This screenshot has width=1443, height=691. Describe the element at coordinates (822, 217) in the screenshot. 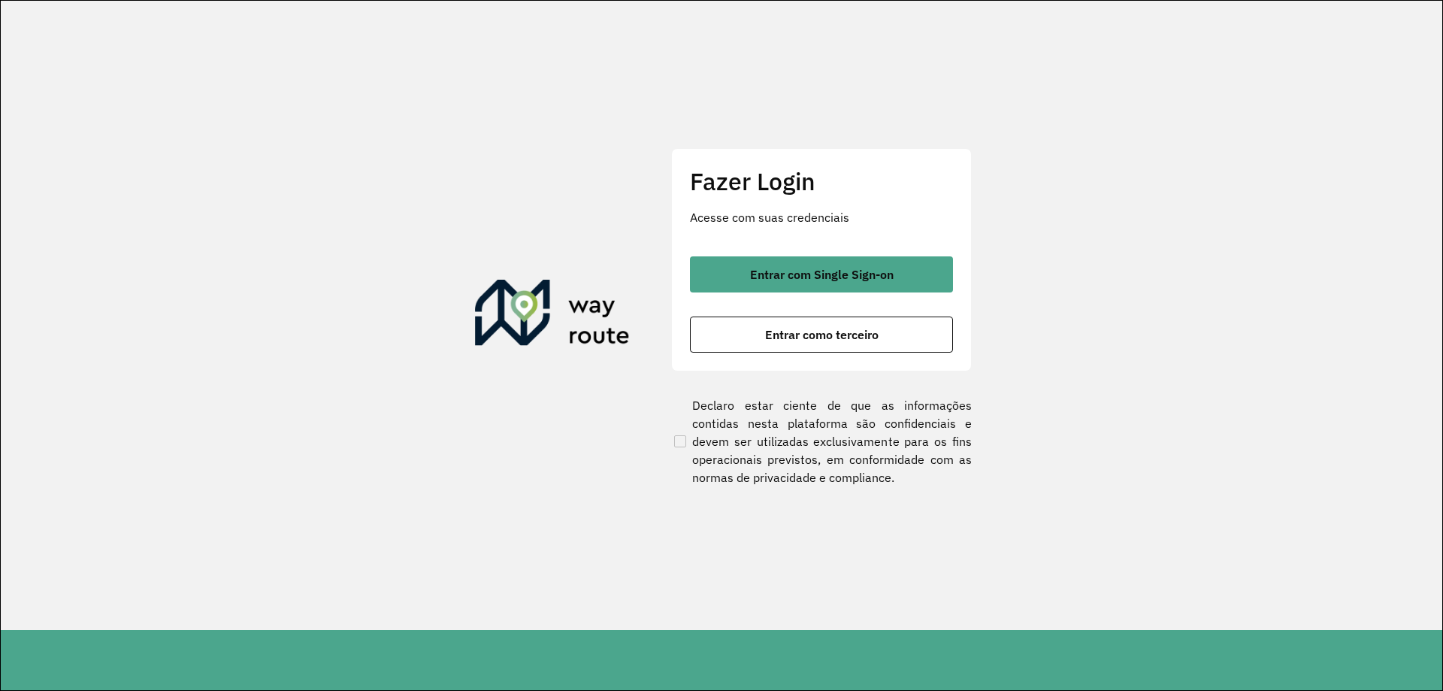

I see `p: Acesse com suas credenciais` at that location.